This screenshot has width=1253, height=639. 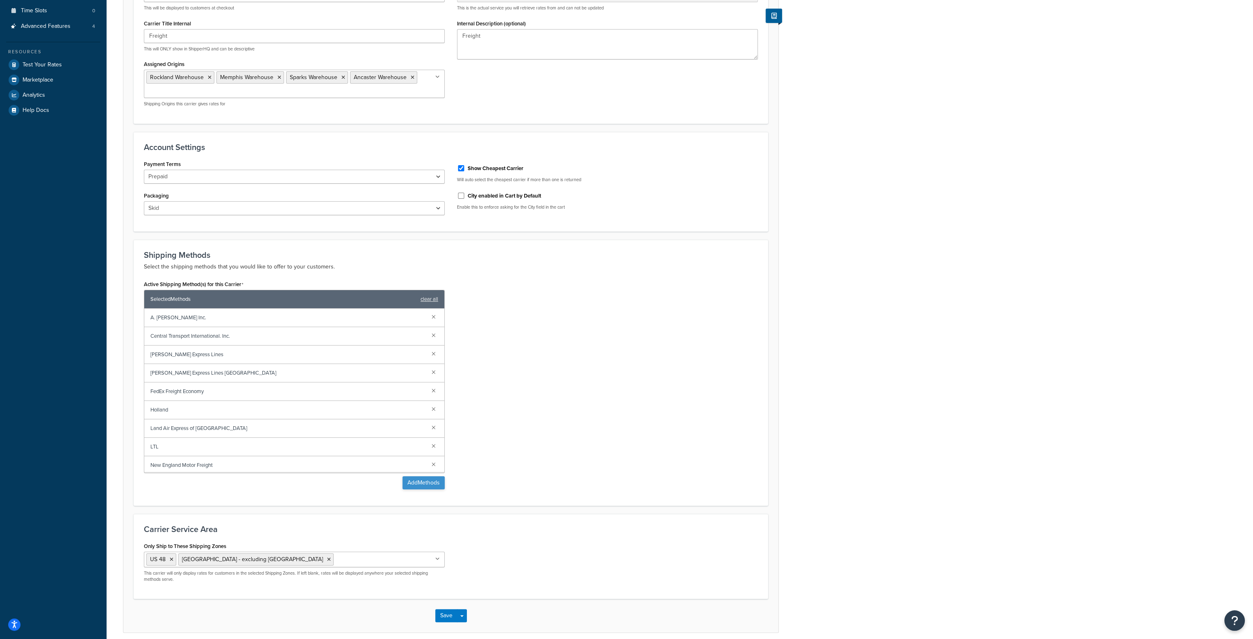 What do you see at coordinates (53, 65) in the screenshot?
I see `a: Test Your Rates` at bounding box center [53, 65].